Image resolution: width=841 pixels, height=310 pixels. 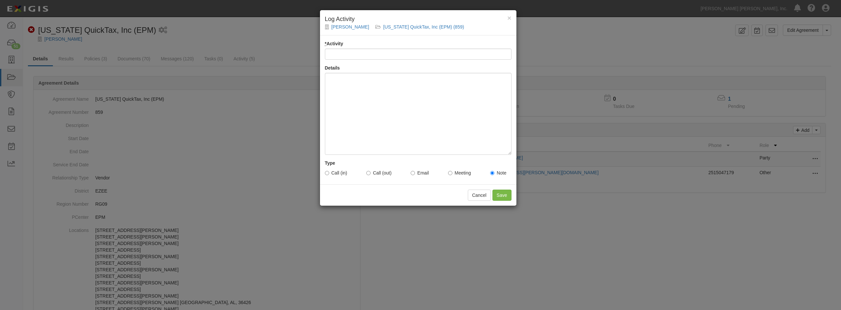 What do you see at coordinates (330, 163) in the screenshot?
I see `label: Type` at bounding box center [330, 163].